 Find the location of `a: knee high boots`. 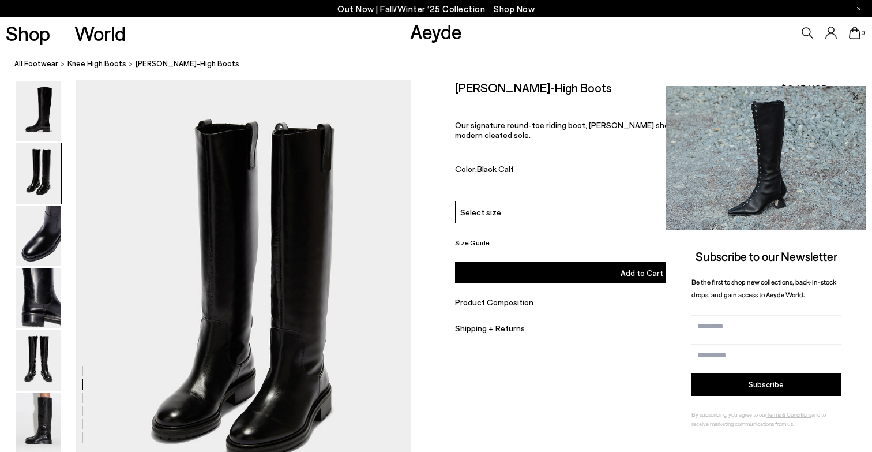

a: knee high boots is located at coordinates (97, 63).